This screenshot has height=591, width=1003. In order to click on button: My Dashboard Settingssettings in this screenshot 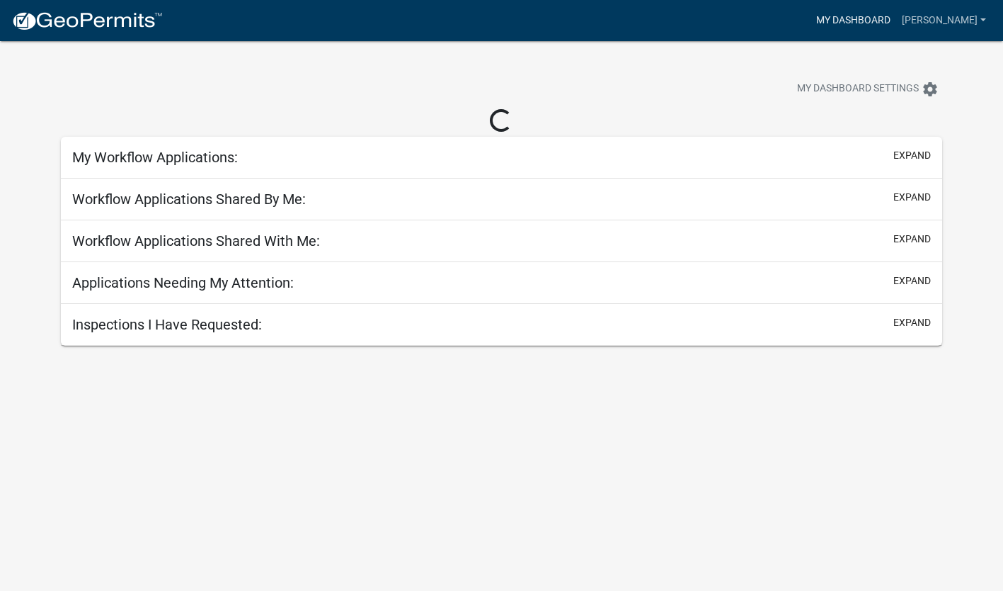, I will do `click(868, 89)`.